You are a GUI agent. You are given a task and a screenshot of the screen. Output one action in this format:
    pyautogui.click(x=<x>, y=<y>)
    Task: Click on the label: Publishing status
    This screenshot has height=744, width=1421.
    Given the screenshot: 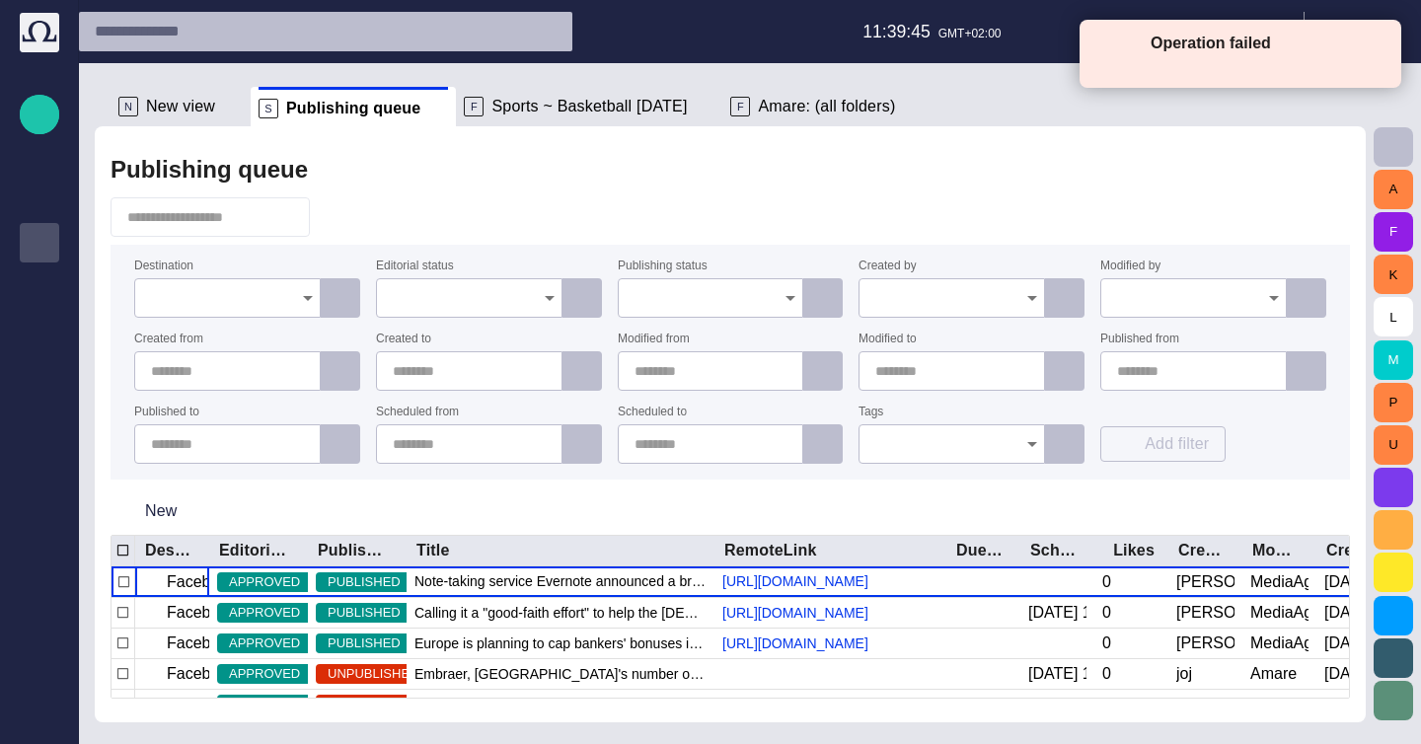 What is the action you would take?
    pyautogui.click(x=662, y=266)
    